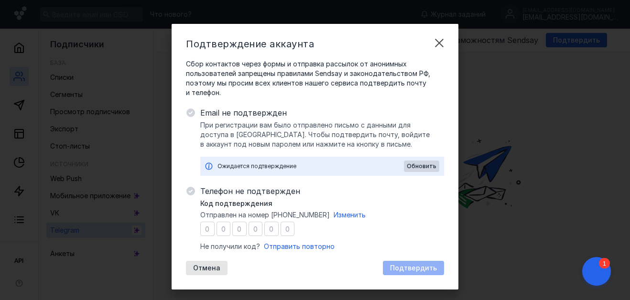 The image size is (630, 300). I want to click on span: Телефон не подтвержден, so click(322, 191).